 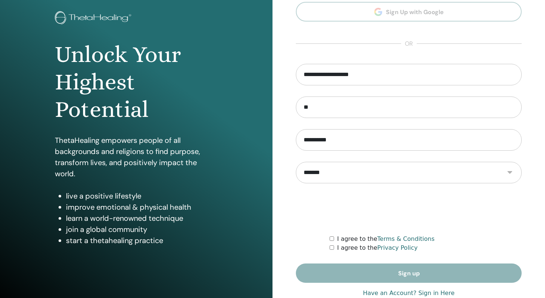 What do you see at coordinates (142, 218) in the screenshot?
I see `li: learn a world-renowned technique` at bounding box center [142, 218].